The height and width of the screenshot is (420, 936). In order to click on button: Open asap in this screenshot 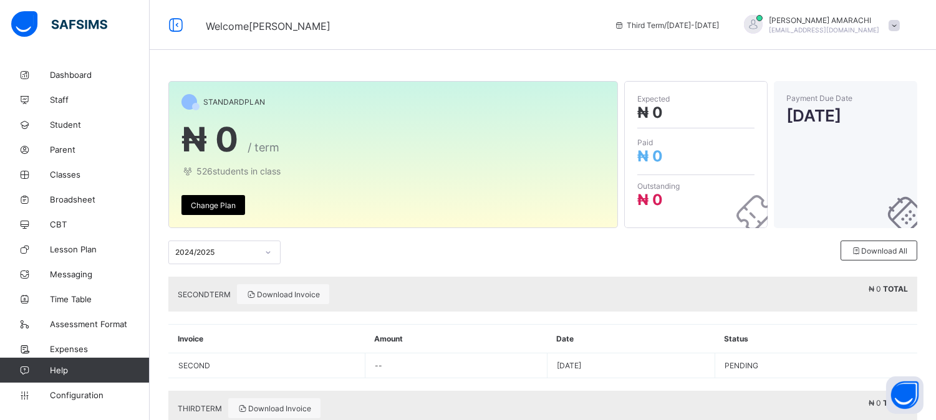, I will do `click(905, 395)`.